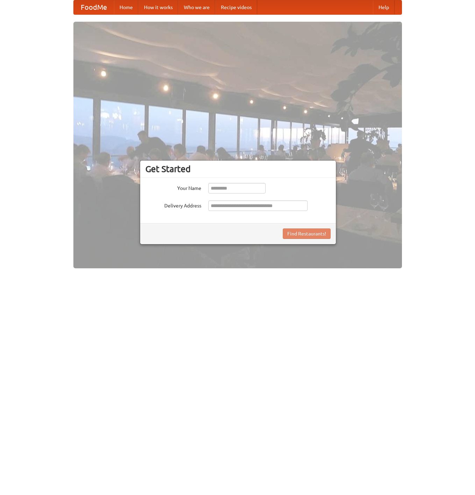 Image resolution: width=475 pixels, height=495 pixels. What do you see at coordinates (174, 187) in the screenshot?
I see `label: Your Name` at bounding box center [174, 187].